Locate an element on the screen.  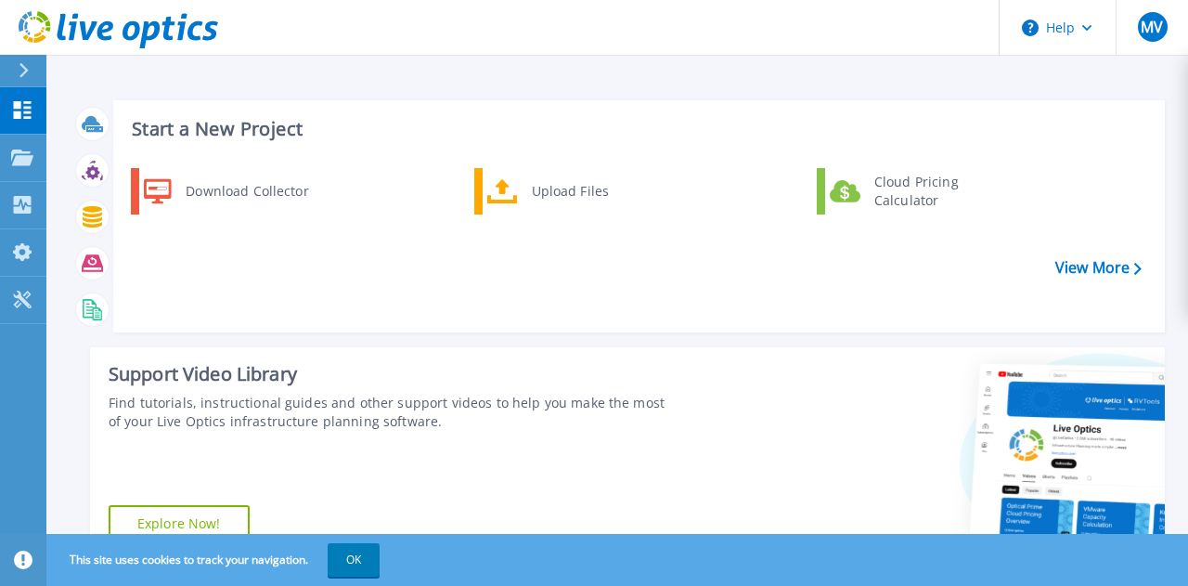
a: Explore Now! is located at coordinates (179, 524).